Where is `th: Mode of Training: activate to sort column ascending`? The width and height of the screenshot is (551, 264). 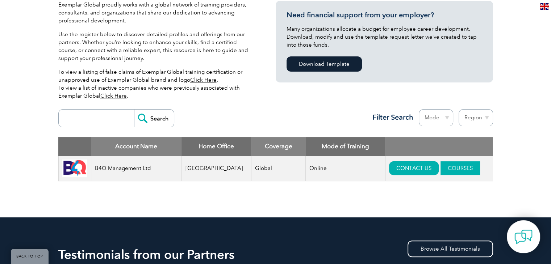 th: Mode of Training: activate to sort column ascending is located at coordinates (345, 147).